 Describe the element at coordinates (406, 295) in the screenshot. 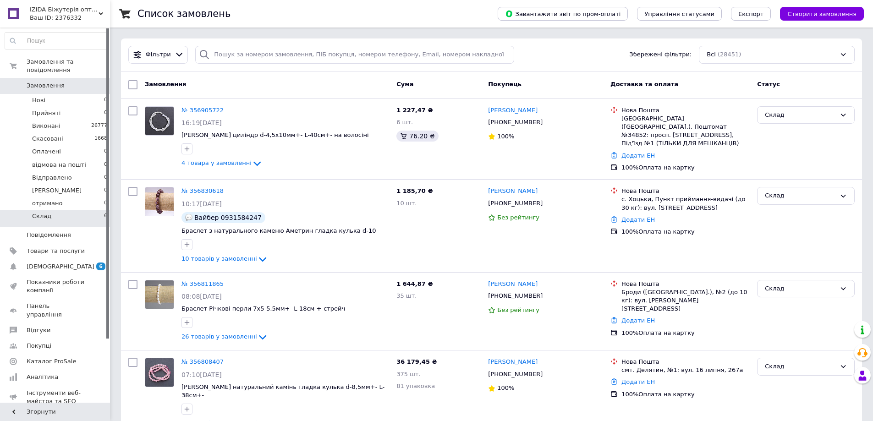

I see `span: 35 шт.` at that location.